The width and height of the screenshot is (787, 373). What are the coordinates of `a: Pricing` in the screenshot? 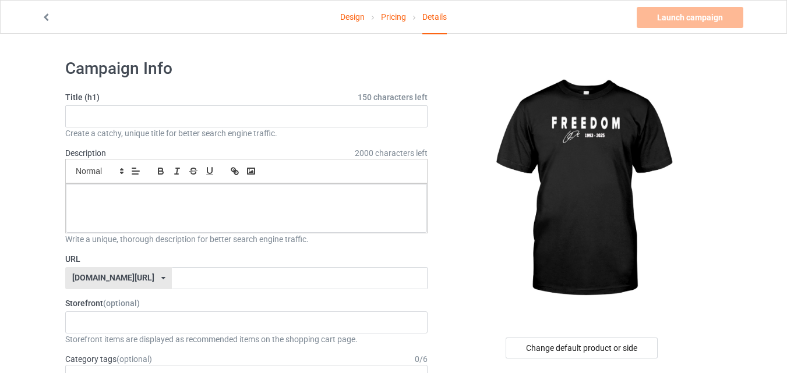 It's located at (393, 17).